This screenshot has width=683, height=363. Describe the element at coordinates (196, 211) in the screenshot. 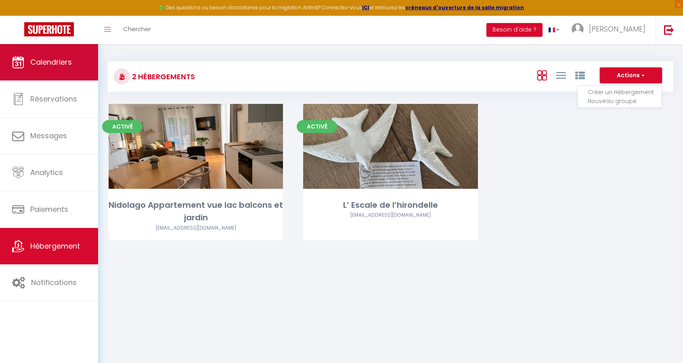

I see `div: Nidolago Appartement vue lac balcons et jardin` at that location.